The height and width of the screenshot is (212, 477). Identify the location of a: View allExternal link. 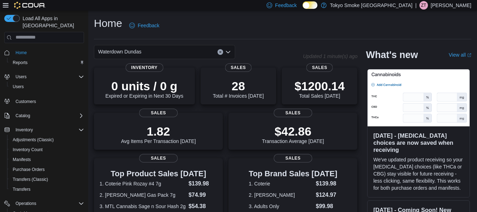
(461, 55).